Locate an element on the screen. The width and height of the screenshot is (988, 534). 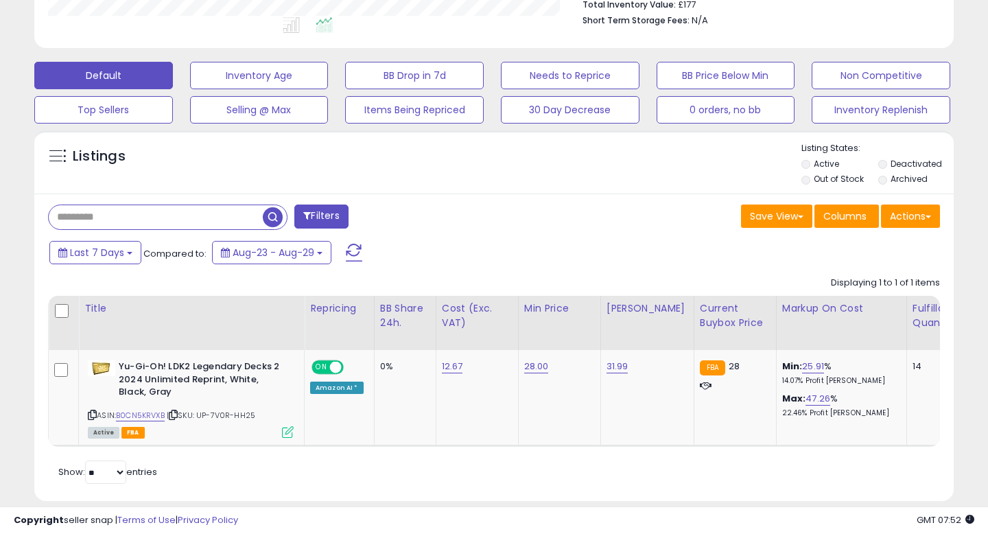
b: Yu-Gi-Oh! LDK2 Legendary Decks 2 2024 Unlimited Reprint, White, Black, Gray is located at coordinates (202, 381).